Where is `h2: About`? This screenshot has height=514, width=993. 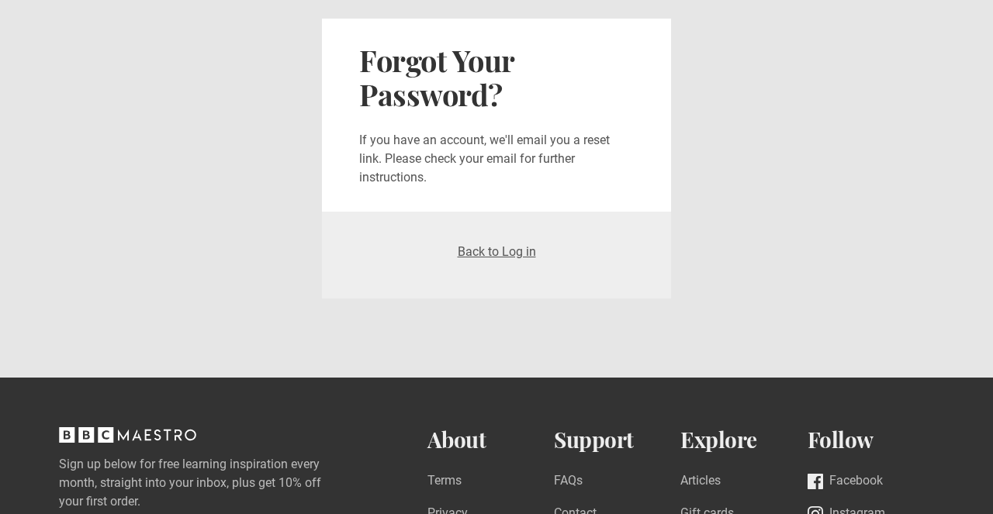 h2: About is located at coordinates (490, 440).